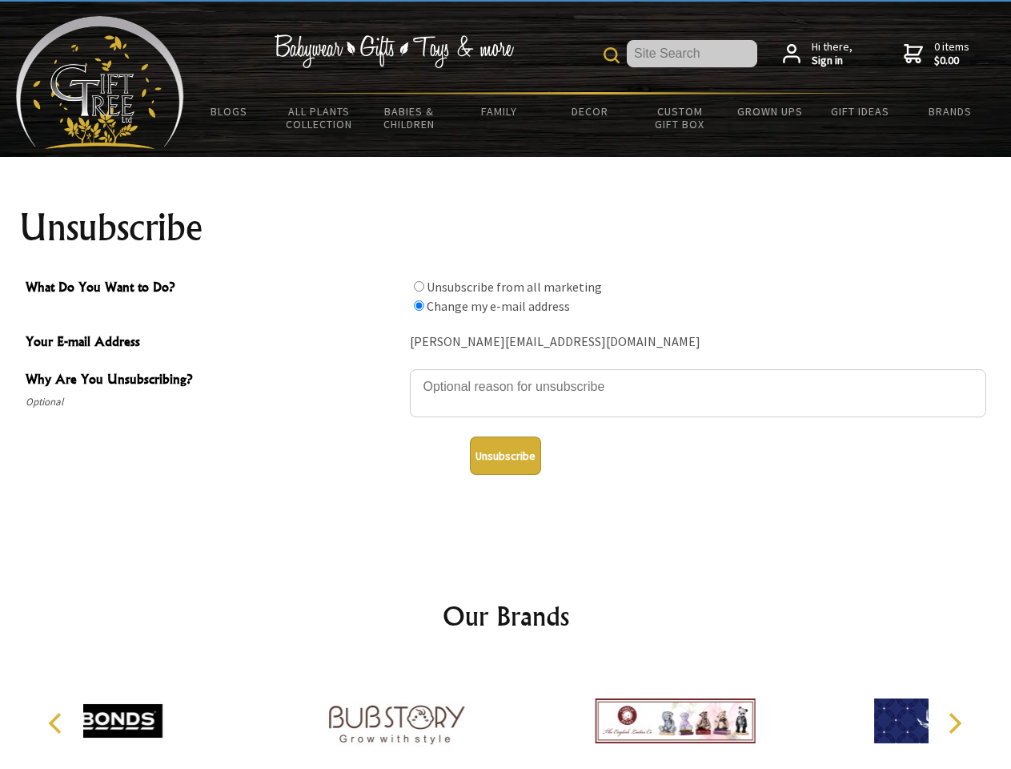  Describe the element at coordinates (937, 54) in the screenshot. I see `a: 0 items$0.00` at that location.